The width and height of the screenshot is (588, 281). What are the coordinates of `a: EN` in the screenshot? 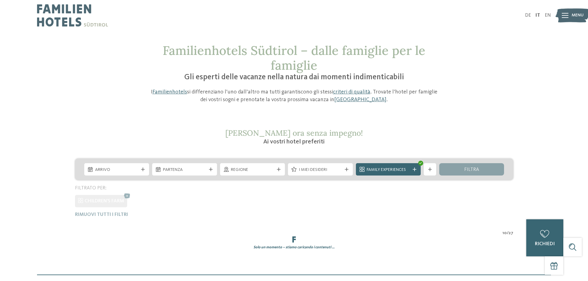 It's located at (548, 15).